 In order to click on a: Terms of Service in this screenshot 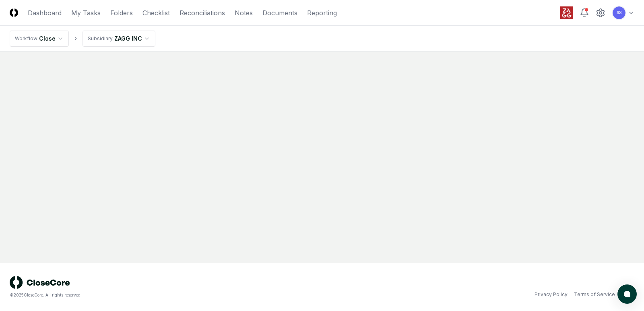, I will do `click(595, 295)`.